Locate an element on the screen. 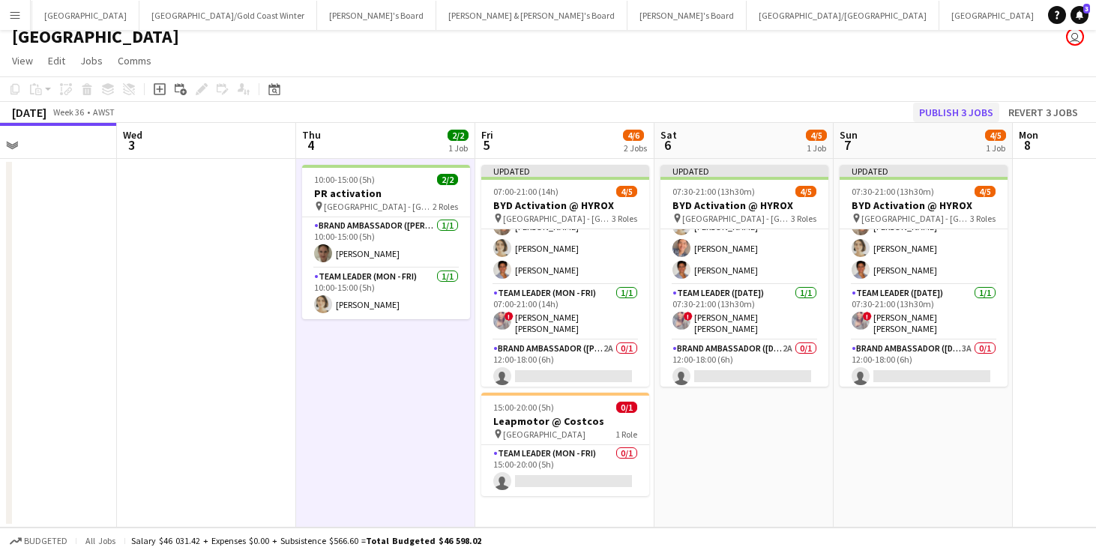 The image size is (1096, 553). div: Salary $46 031.42 + Expenses $0.00 + Subsistence $566.60 = is located at coordinates (306, 540).